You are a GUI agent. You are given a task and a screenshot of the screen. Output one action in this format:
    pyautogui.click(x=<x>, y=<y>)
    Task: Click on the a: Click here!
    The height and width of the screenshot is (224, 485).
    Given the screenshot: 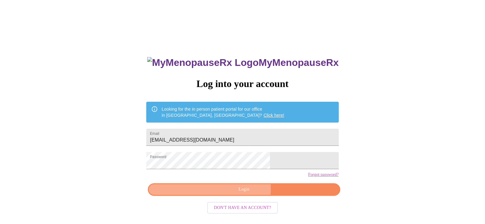 What is the action you would take?
    pyautogui.click(x=274, y=115)
    